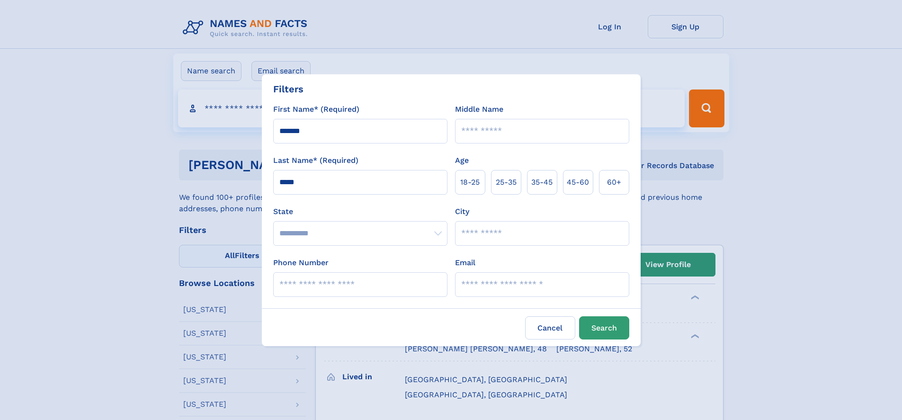 Image resolution: width=902 pixels, height=420 pixels. Describe the element at coordinates (614, 182) in the screenshot. I see `span: 60+` at that location.